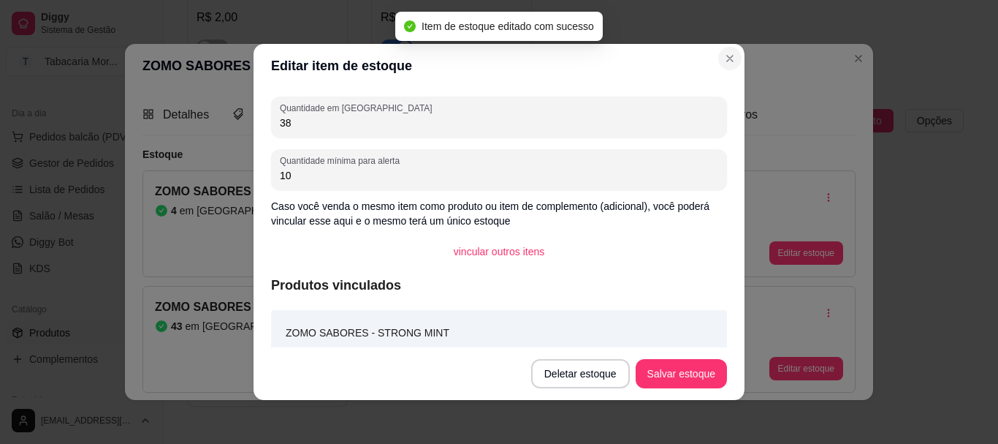 Image resolution: width=998 pixels, height=444 pixels. Describe the element at coordinates (410, 26) in the screenshot. I see `span: check-circle` at that location.